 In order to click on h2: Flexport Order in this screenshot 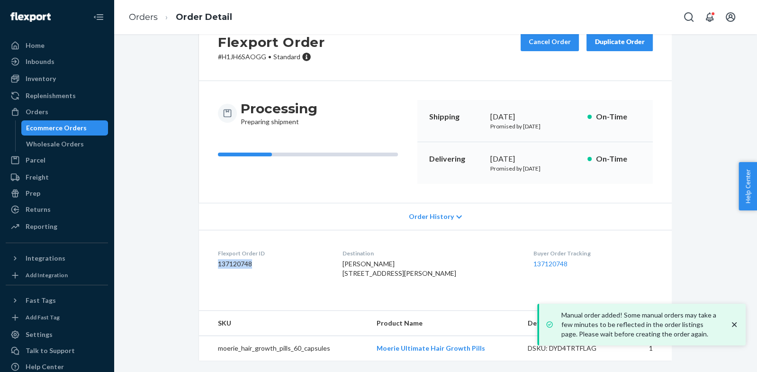, I will do `click(271, 42)`.